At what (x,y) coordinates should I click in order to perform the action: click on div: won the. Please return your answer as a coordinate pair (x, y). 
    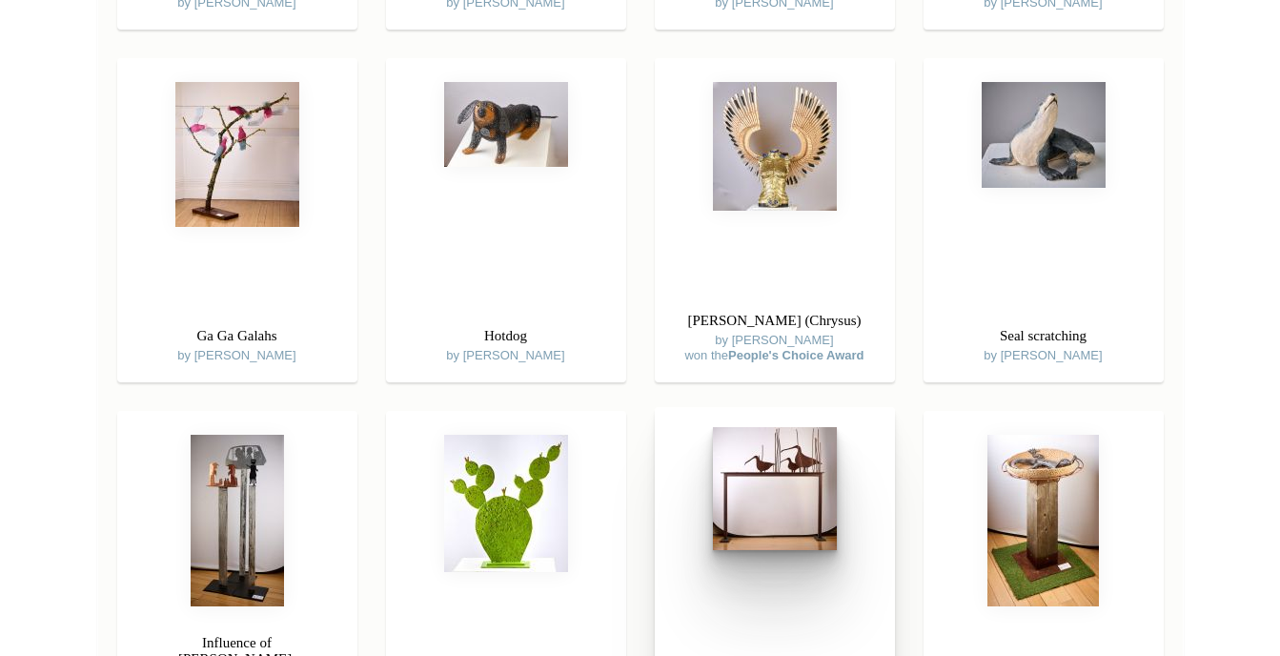
    Looking at the image, I should click on (775, 356).